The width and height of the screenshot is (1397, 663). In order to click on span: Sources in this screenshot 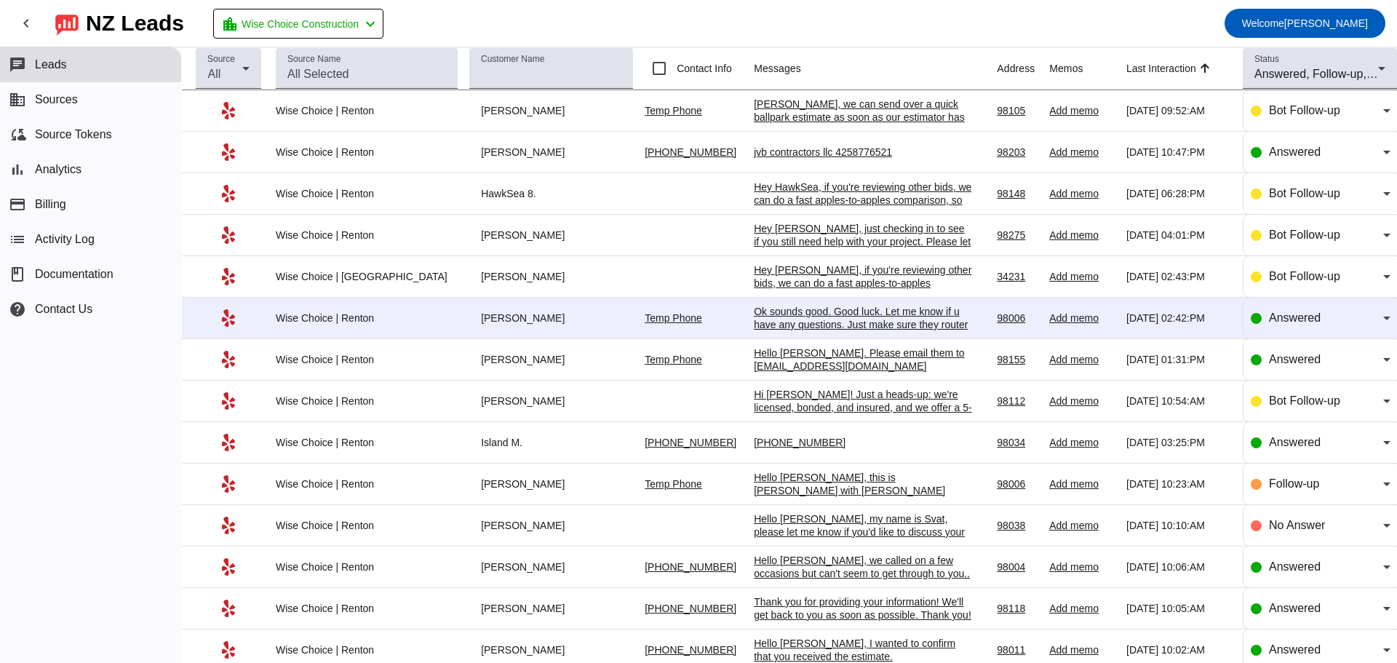, I will do `click(56, 100)`.